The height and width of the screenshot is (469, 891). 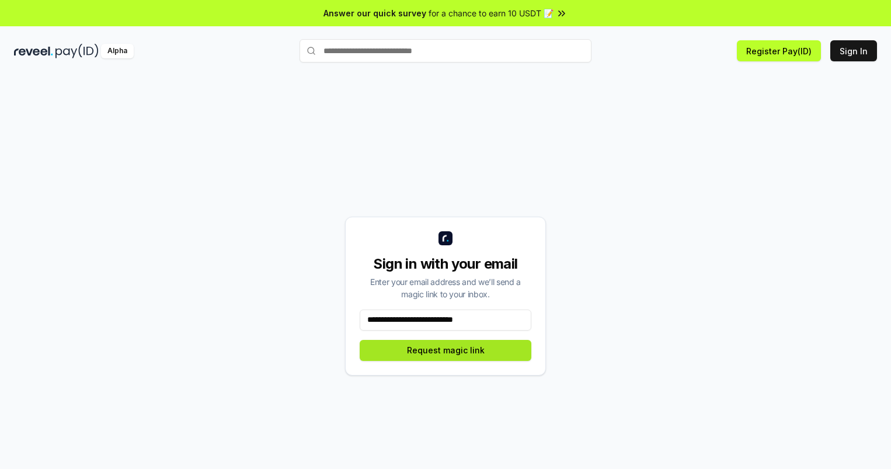 I want to click on div: Alpha, so click(x=117, y=51).